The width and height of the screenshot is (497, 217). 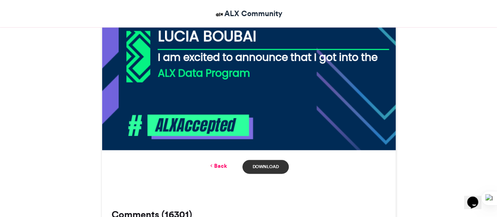 What do you see at coordinates (265, 166) in the screenshot?
I see `a: Download` at bounding box center [265, 166].